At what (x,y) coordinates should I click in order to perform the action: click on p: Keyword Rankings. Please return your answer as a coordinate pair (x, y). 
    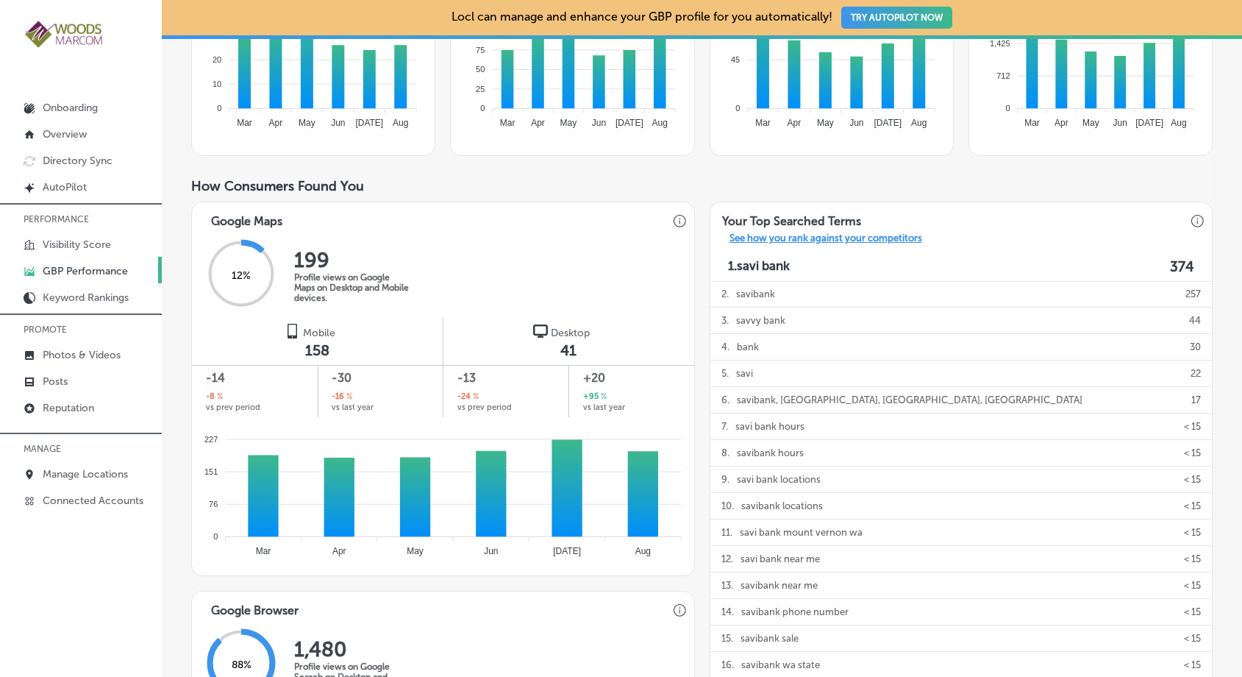
    Looking at the image, I should click on (85, 297).